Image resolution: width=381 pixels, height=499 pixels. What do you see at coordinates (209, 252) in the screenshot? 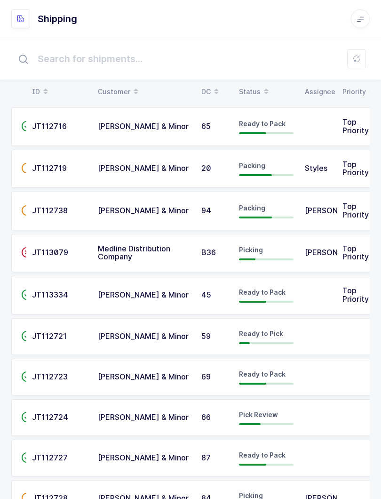
I see `span: B36` at bounding box center [209, 252].